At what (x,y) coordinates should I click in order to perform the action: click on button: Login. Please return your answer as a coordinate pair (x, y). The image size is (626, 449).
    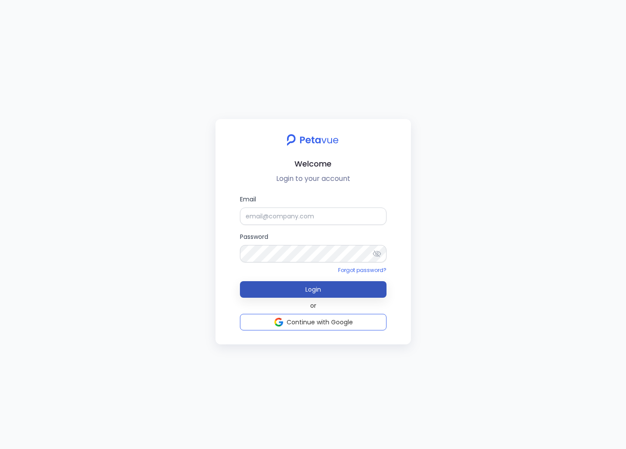
    Looking at the image, I should click on (313, 289).